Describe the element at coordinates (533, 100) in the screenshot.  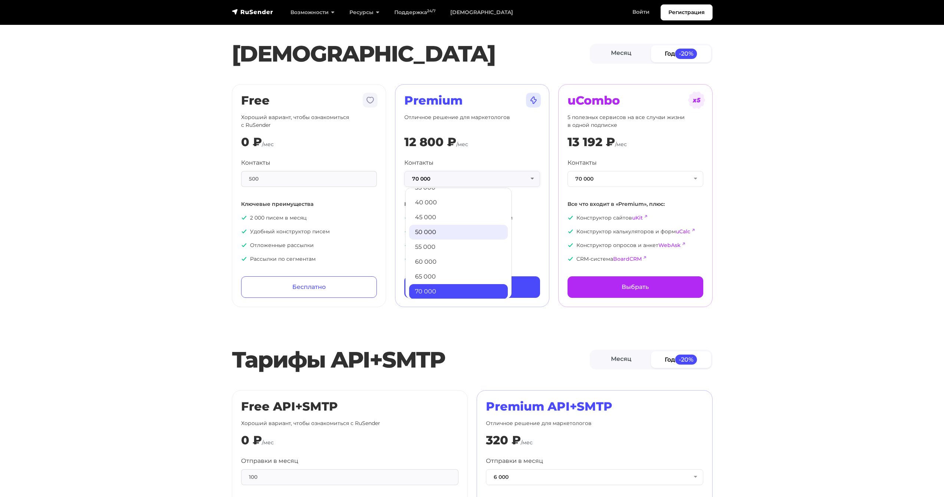
I see `img: tarif-premium.svg` at that location.